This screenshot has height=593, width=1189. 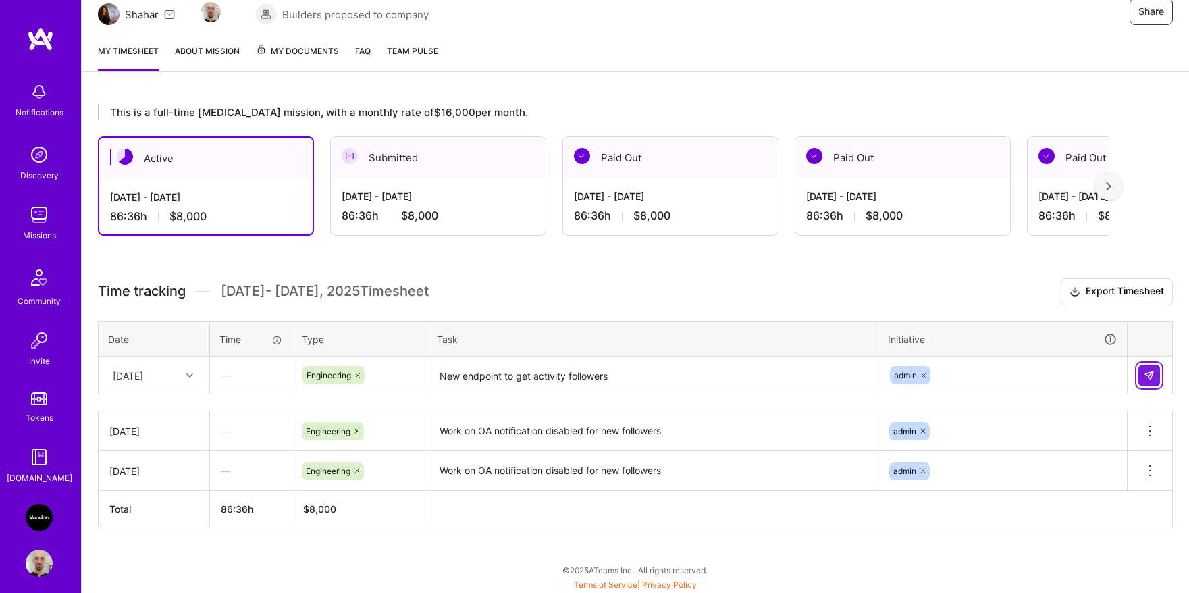 I want to click on a: FAQ, so click(x=363, y=57).